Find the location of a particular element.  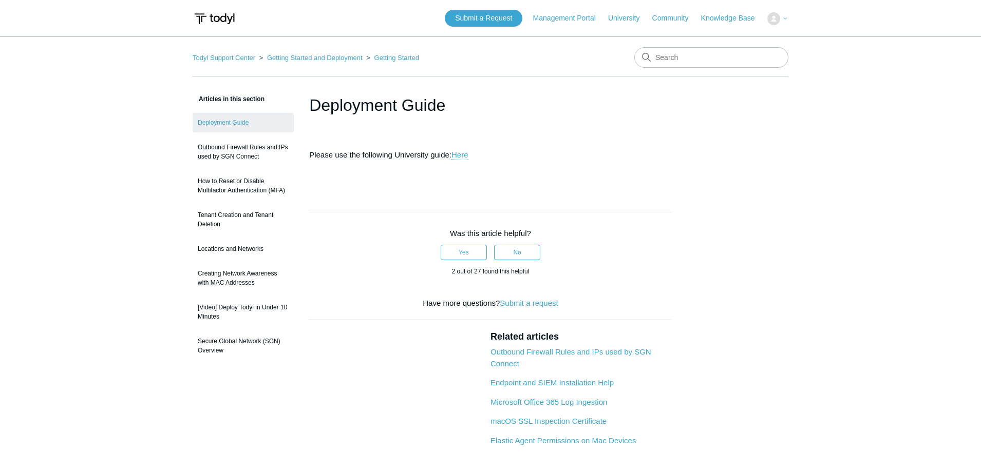

a: Endpoint and SIEM Installation Help is located at coordinates (552, 383).